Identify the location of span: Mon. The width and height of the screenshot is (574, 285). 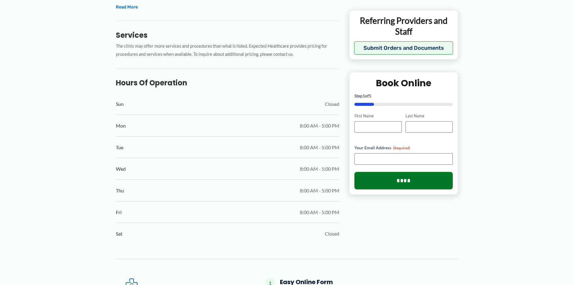
(121, 126).